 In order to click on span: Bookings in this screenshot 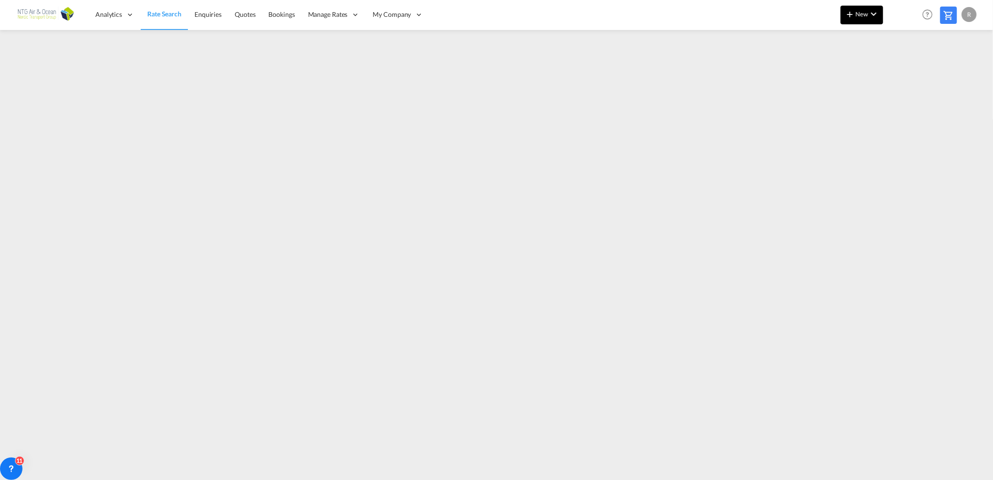, I will do `click(282, 14)`.